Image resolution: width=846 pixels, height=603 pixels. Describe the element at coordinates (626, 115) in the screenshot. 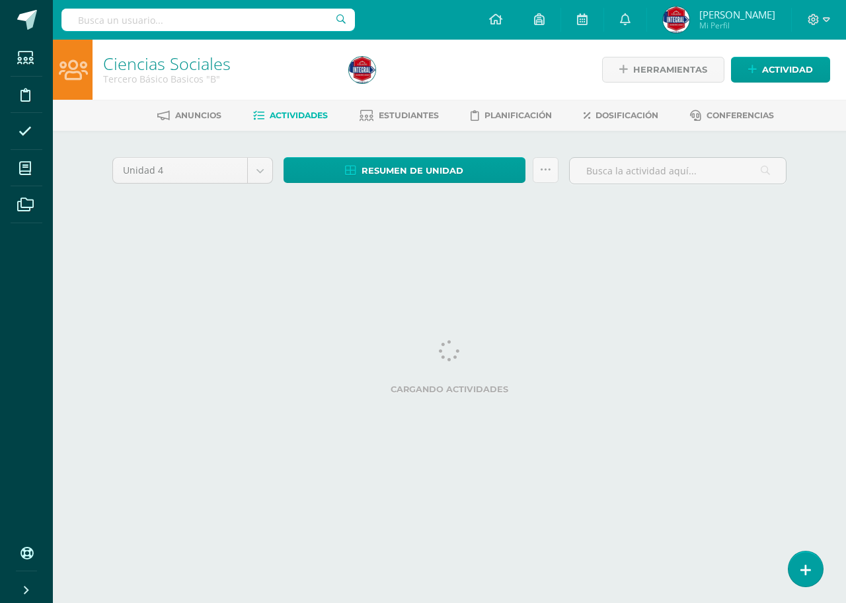

I see `span: Dosificación` at that location.